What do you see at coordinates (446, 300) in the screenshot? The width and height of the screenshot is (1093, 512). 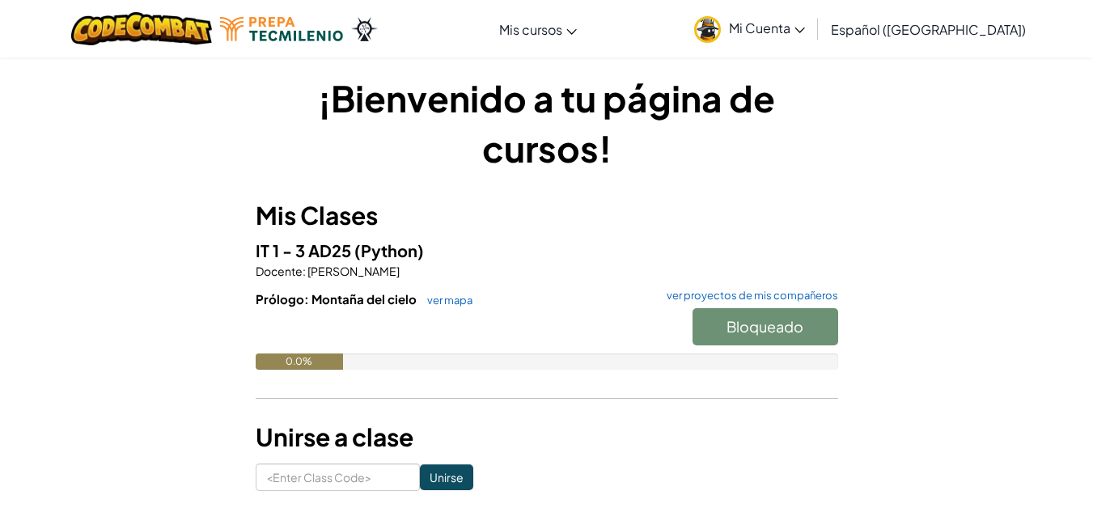 I see `a: ver mapa` at bounding box center [446, 300].